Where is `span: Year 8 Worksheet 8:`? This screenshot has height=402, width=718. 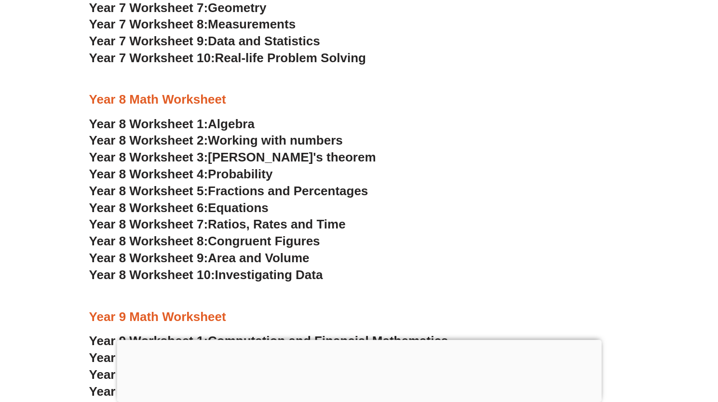
span: Year 8 Worksheet 8: is located at coordinates (149, 241).